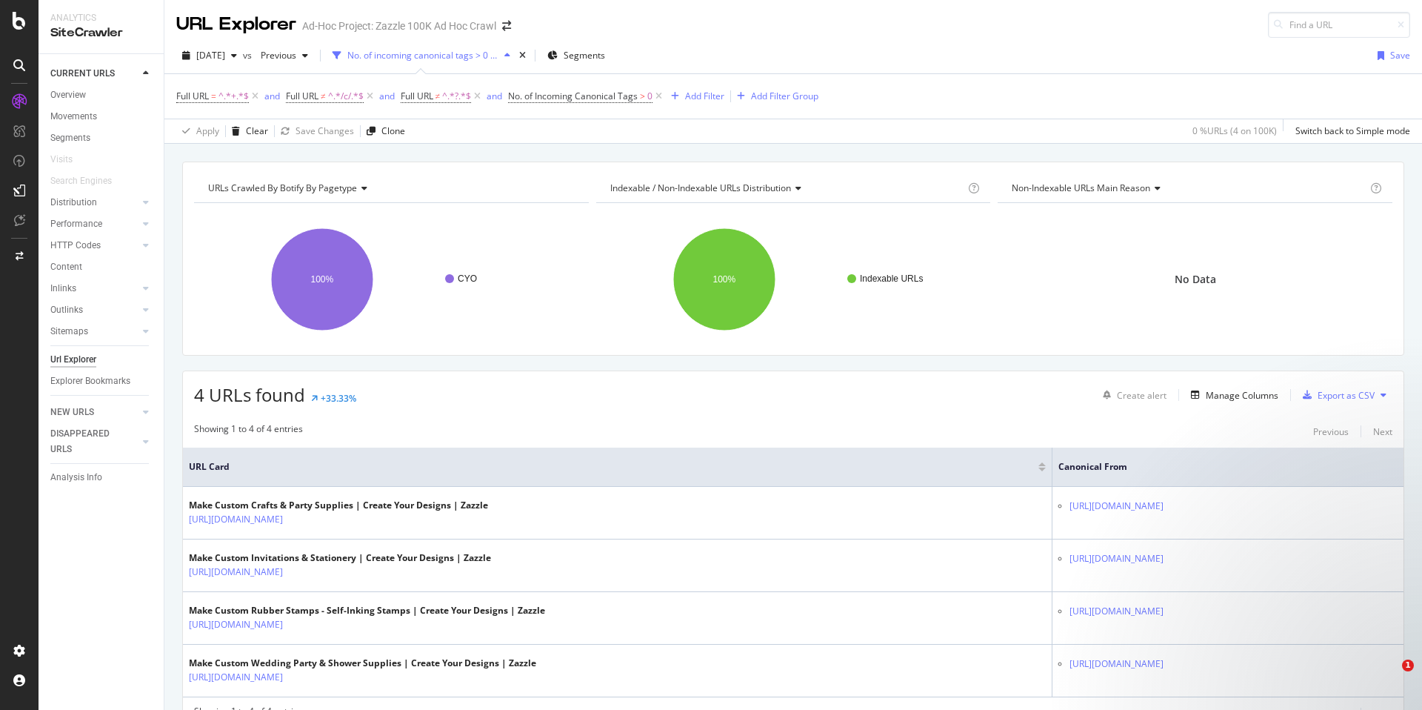 This screenshot has height=710, width=1422. What do you see at coordinates (1235, 130) in the screenshot?
I see `div: 0 % URLs ( 4 on 100K )` at bounding box center [1235, 130].